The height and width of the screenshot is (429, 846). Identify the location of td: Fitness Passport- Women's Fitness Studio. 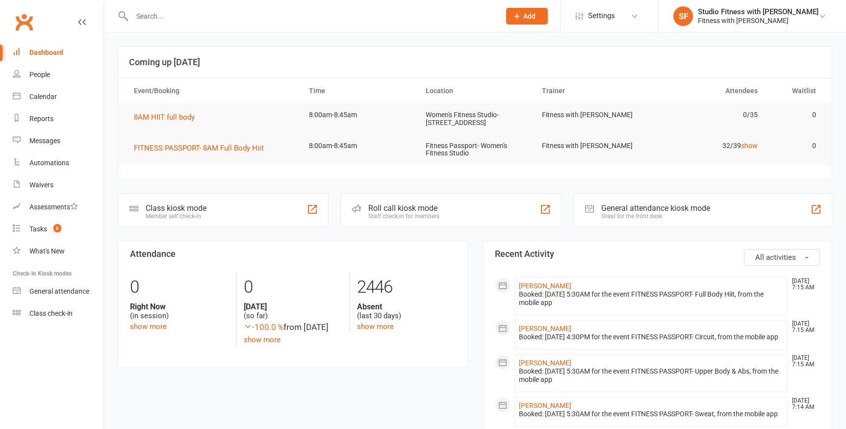
(475, 150).